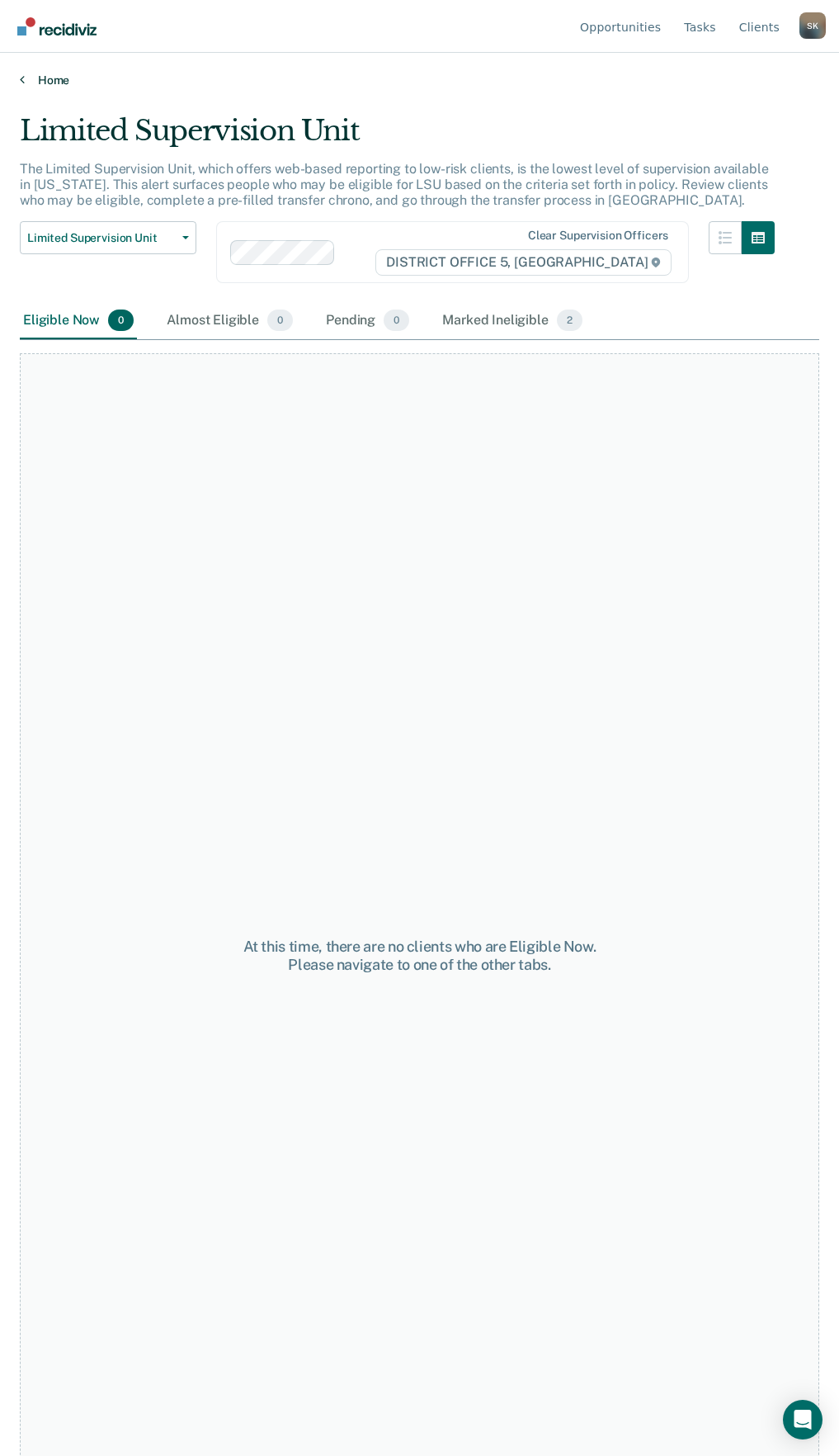 Image resolution: width=839 pixels, height=1456 pixels. Describe the element at coordinates (367, 321) in the screenshot. I see `div: Pending0` at that location.